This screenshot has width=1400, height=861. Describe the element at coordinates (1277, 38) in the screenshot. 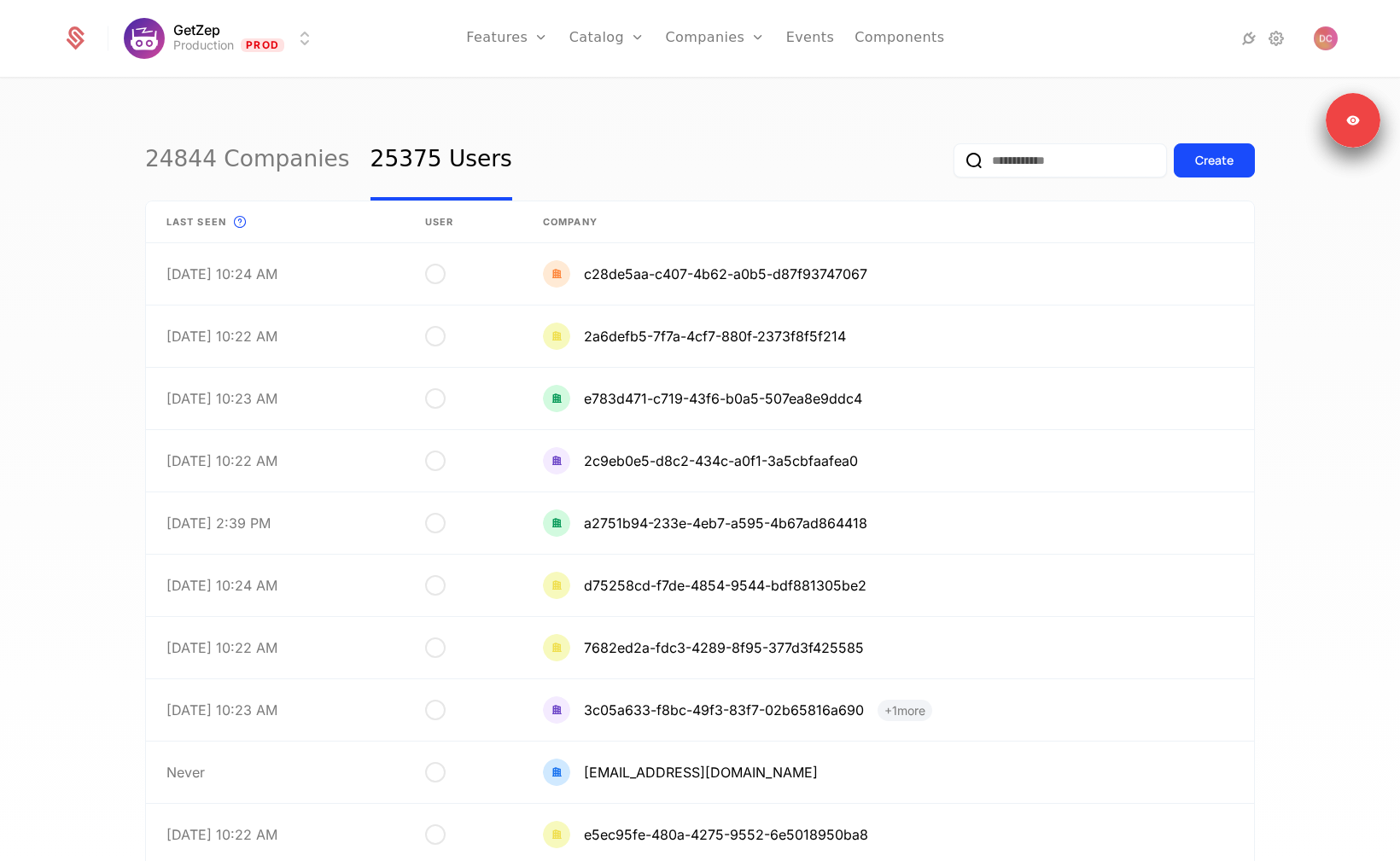

I see `a: Settings` at that location.